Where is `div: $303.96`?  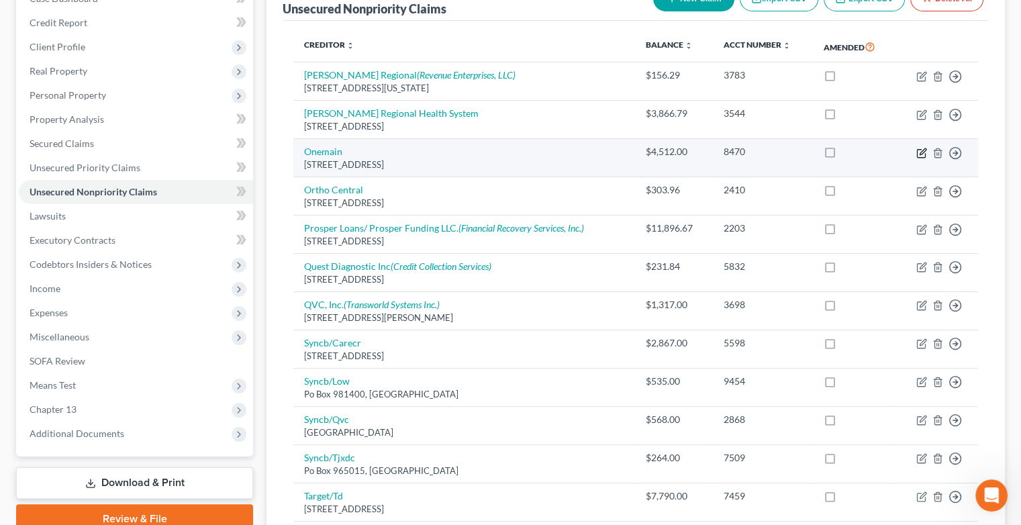 div: $303.96 is located at coordinates (674, 190).